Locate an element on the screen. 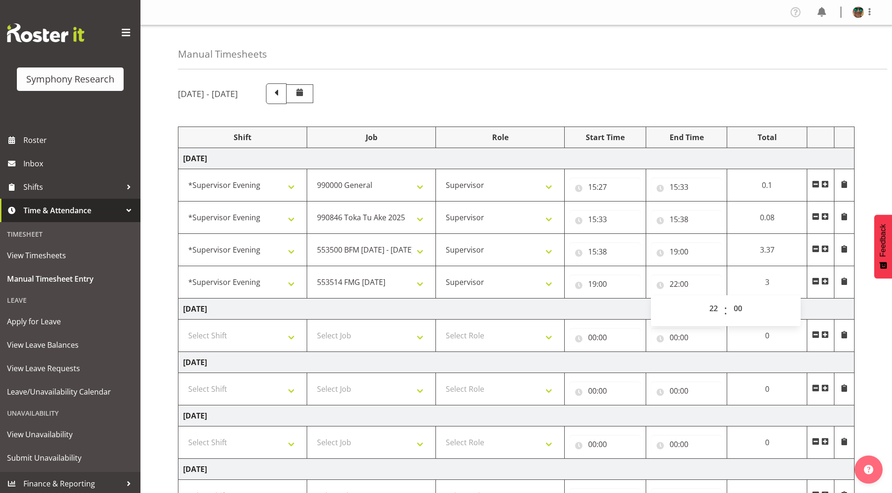  span: Inbox is located at coordinates (80, 163).